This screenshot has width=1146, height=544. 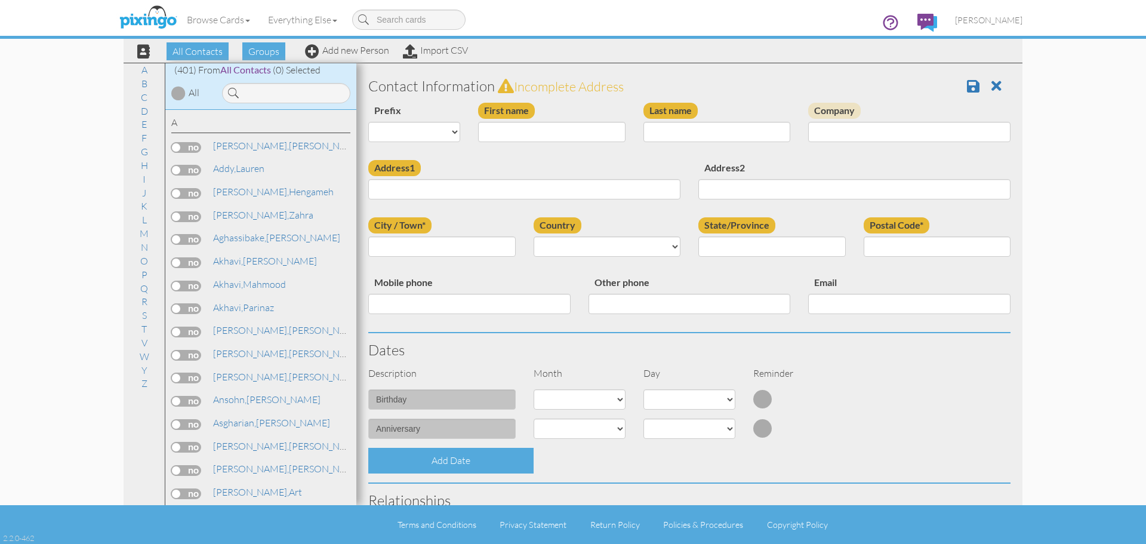 I want to click on span: Aghassibake,, so click(x=239, y=238).